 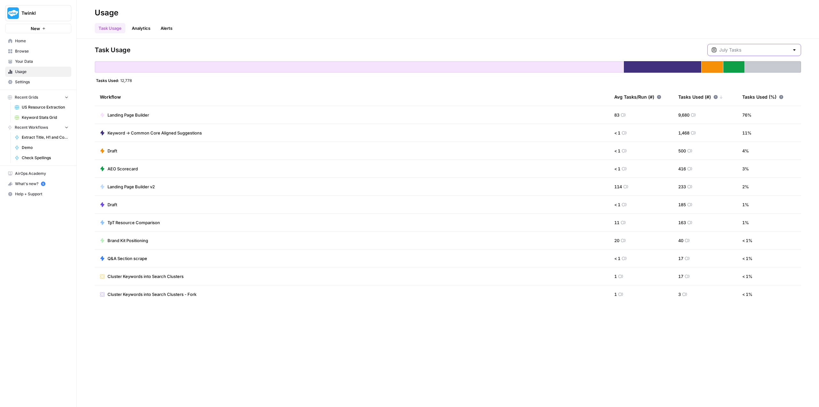 I want to click on a: Cluster Keywords into Search Clusters - Fork, so click(x=148, y=294).